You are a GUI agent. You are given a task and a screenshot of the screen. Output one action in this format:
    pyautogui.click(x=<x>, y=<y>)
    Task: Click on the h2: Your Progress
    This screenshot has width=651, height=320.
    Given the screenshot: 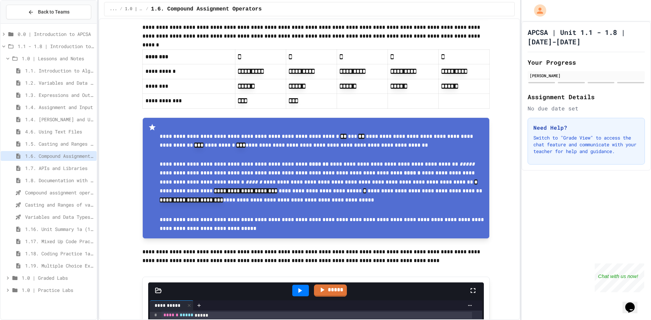 What is the action you would take?
    pyautogui.click(x=586, y=62)
    